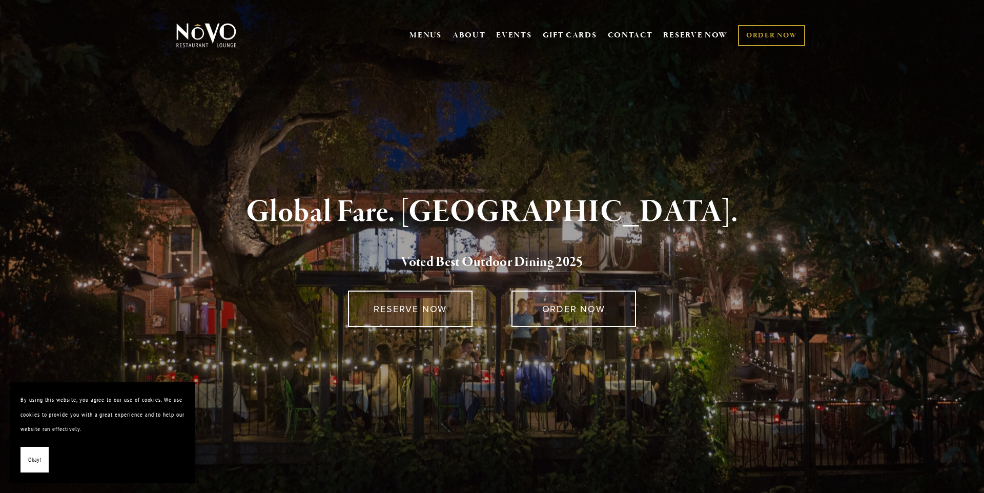  I want to click on a: MENUS, so click(425, 35).